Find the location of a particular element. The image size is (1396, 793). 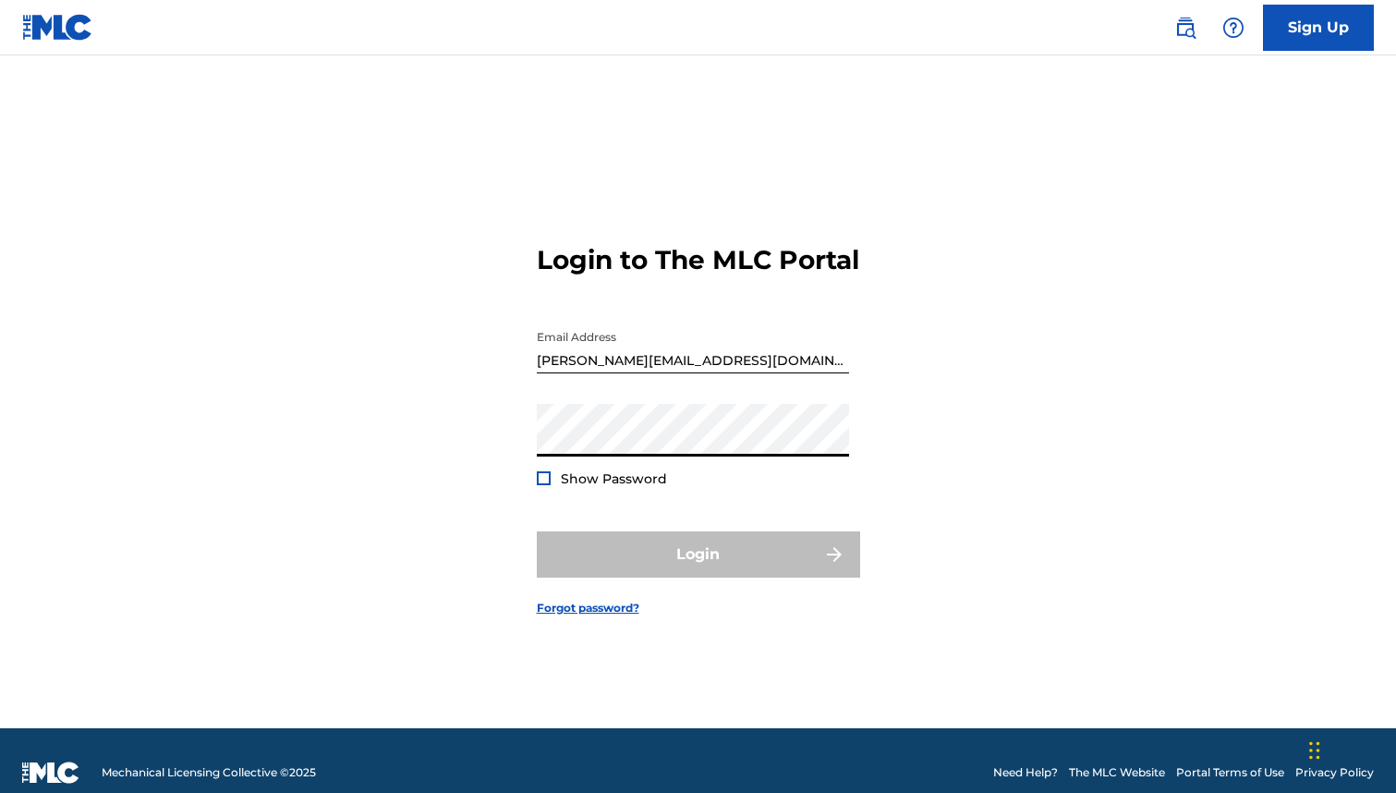

h3: Login to The MLC Portal is located at coordinates (697, 260).